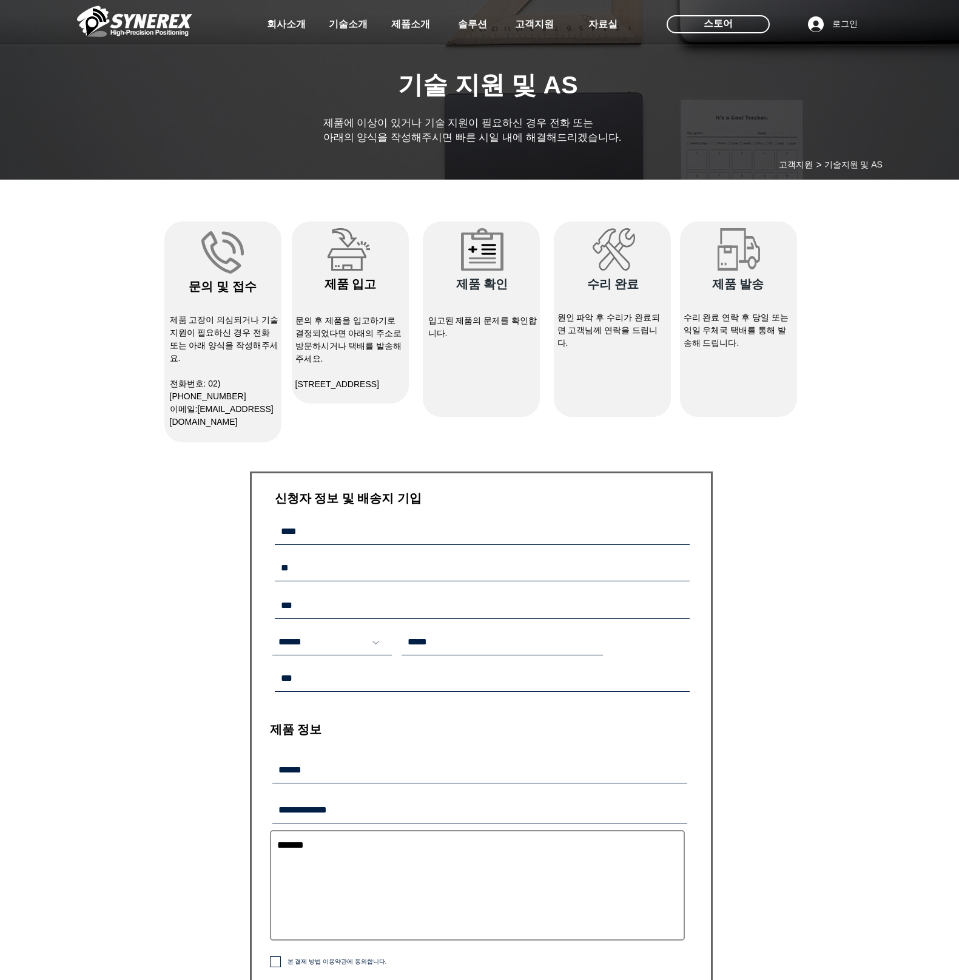  Describe the element at coordinates (473, 24) in the screenshot. I see `a: 솔루션` at that location.